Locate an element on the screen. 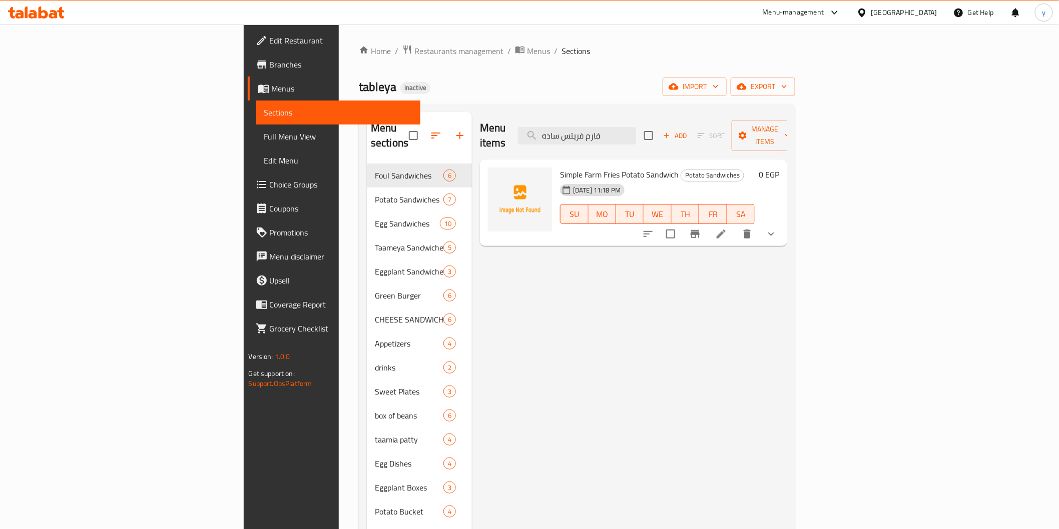  div: Foul Sandwiches6 is located at coordinates (419, 176).